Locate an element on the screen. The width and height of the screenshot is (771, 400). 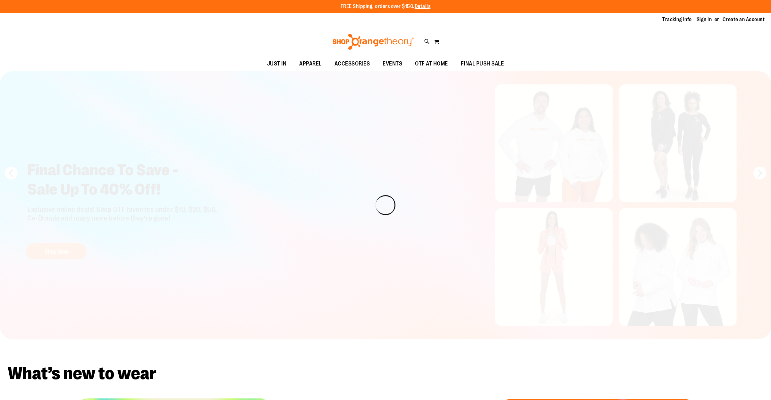
a: APPAREL is located at coordinates (311, 64).